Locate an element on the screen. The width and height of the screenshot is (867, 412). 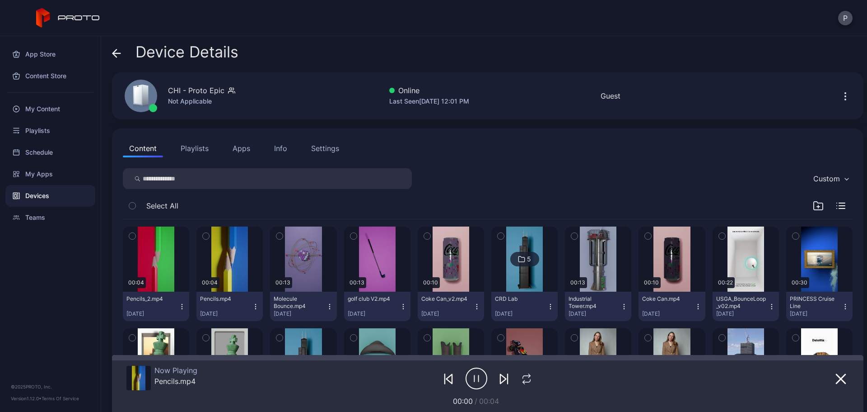
div: CHI - Proto Epic is located at coordinates (196, 90).